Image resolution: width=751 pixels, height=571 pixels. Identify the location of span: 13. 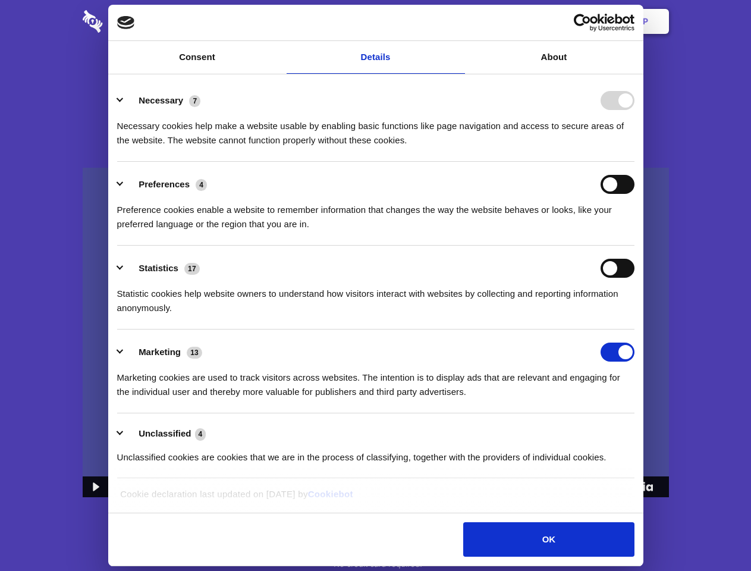
(194, 353).